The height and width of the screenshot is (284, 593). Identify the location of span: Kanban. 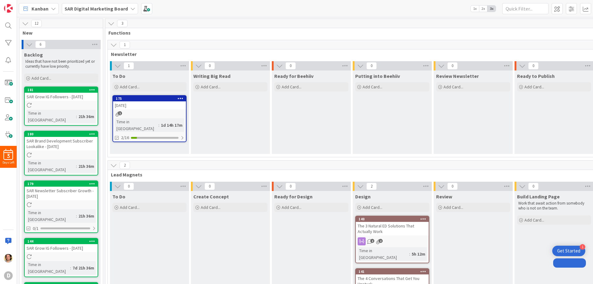
(40, 9).